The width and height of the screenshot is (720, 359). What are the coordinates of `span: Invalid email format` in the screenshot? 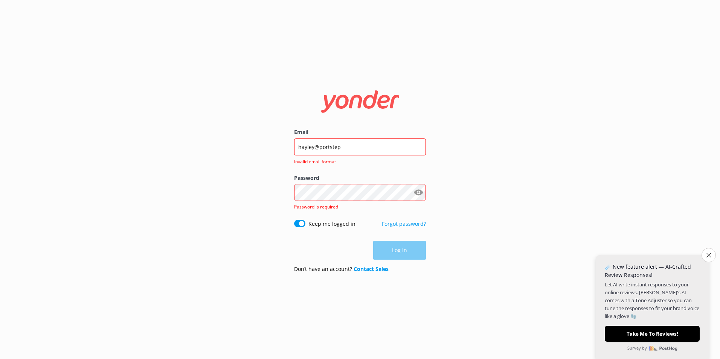 It's located at (358, 162).